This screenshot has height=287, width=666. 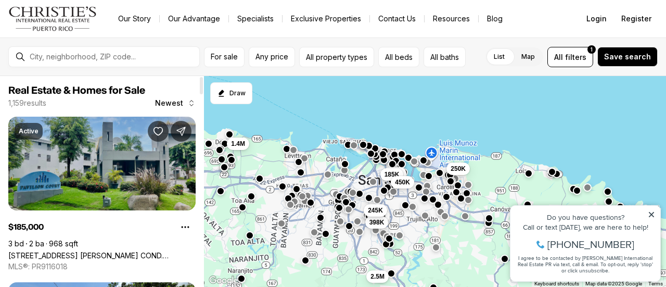 I want to click on span: 2.5M, so click(x=377, y=276).